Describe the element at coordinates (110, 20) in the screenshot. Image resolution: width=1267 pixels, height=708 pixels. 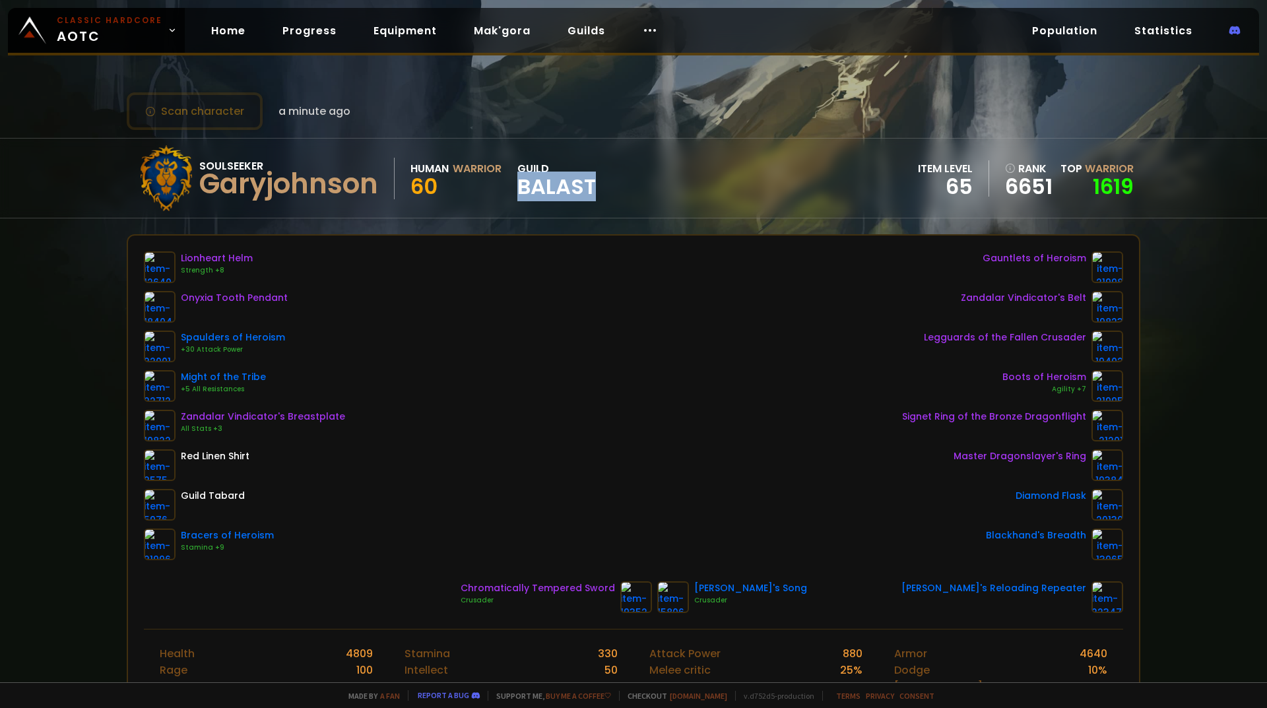
I see `small: Classic Hardcore` at that location.